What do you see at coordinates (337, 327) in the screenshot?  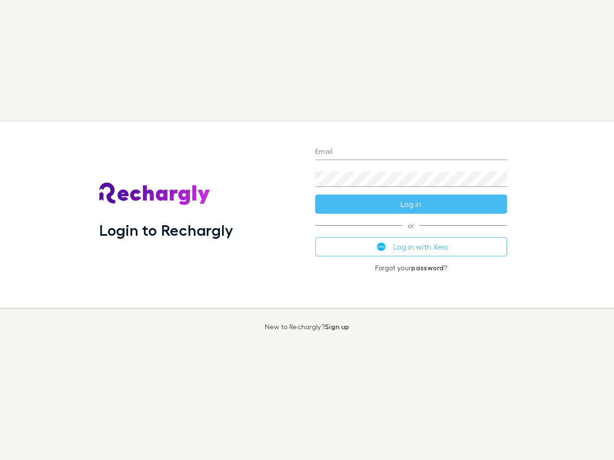 I see `a: Sign up` at bounding box center [337, 327].